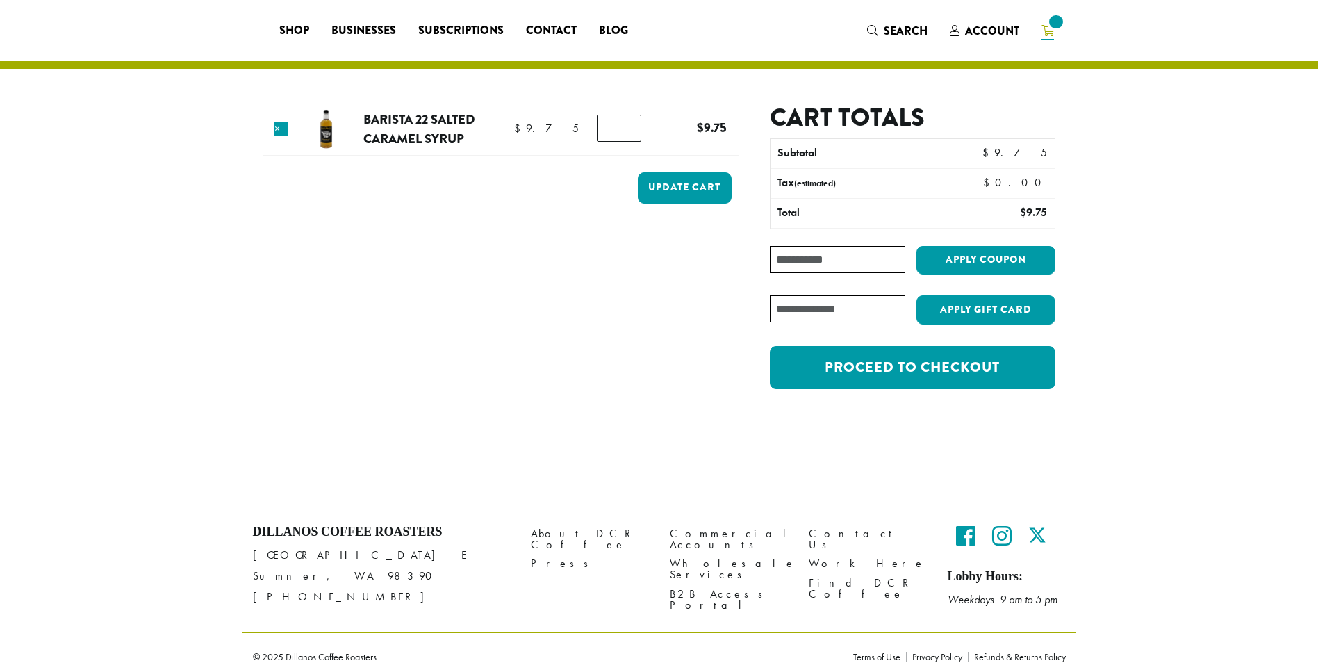  Describe the element at coordinates (363, 31) in the screenshot. I see `span: Businesses` at that location.